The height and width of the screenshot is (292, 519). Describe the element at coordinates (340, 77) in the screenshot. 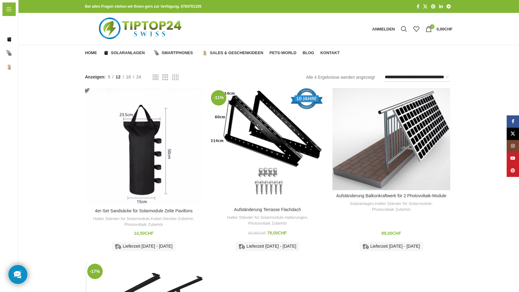

I see `p: Alle 4 Ergebnisse werden angezeigt` at that location.